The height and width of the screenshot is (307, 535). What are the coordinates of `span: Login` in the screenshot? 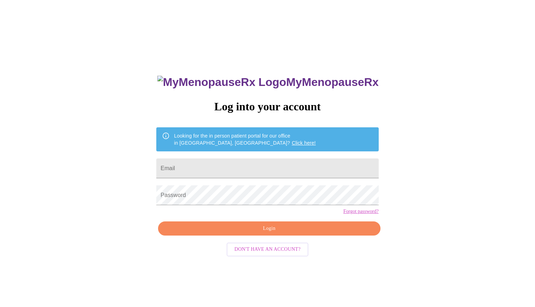 It's located at (269, 229).